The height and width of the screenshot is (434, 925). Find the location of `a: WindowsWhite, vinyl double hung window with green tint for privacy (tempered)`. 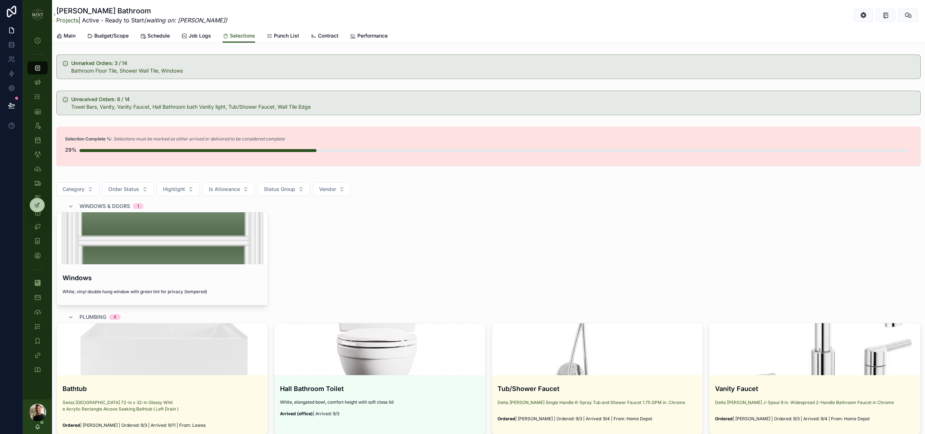

a: WindowsWhite, vinyl double hung window with green tint for privacy (tempered) is located at coordinates (162, 259).